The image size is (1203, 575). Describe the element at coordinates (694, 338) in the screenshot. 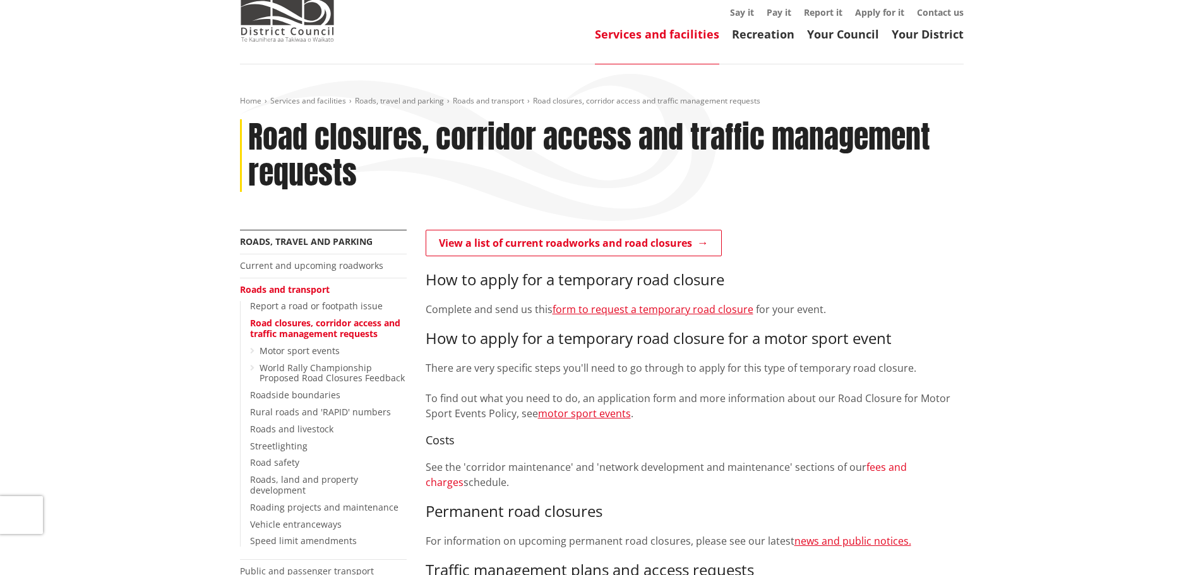

I see `h3: How to apply for a temporary road closure for a motor sport event` at that location.